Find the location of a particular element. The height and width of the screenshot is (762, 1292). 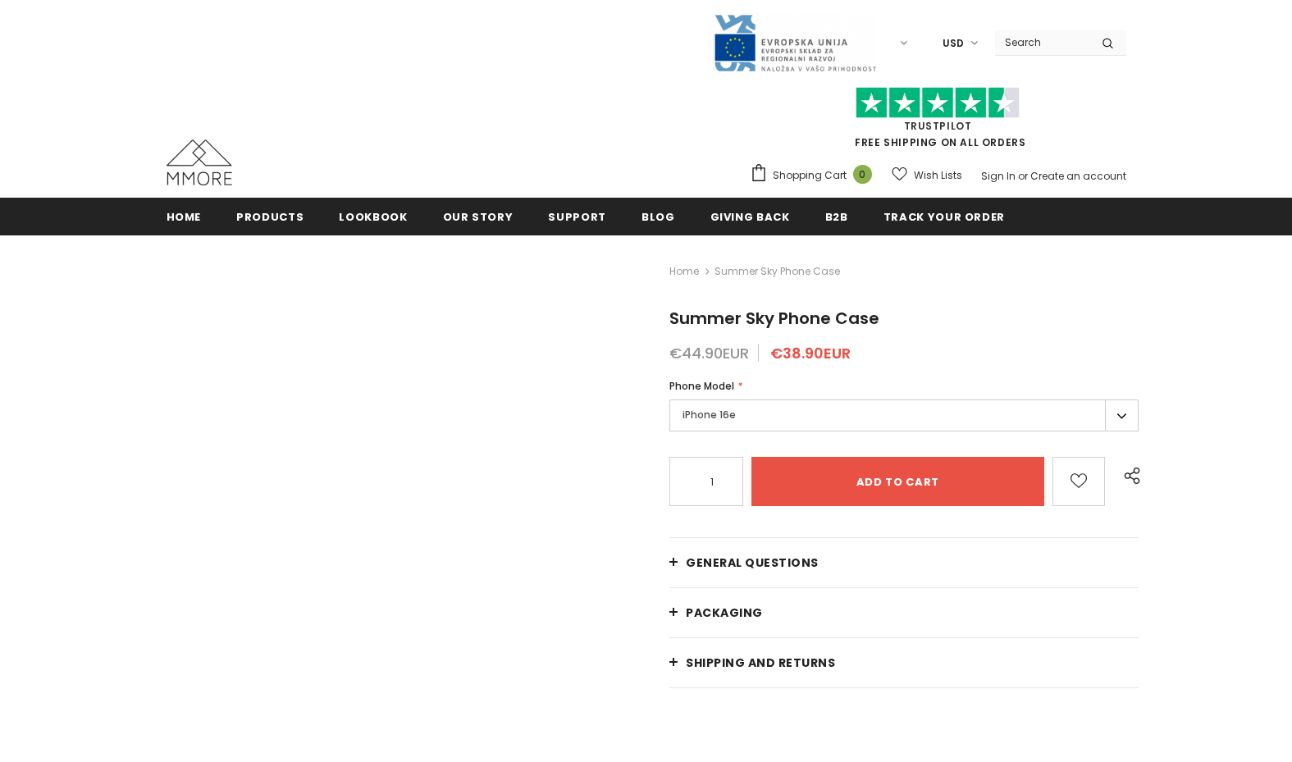

span: Phone Model is located at coordinates (701, 386).